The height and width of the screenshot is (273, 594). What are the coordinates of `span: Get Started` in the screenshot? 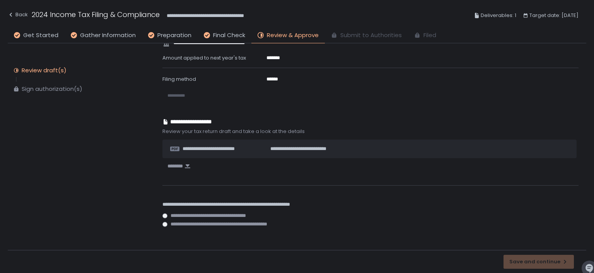 It's located at (41, 35).